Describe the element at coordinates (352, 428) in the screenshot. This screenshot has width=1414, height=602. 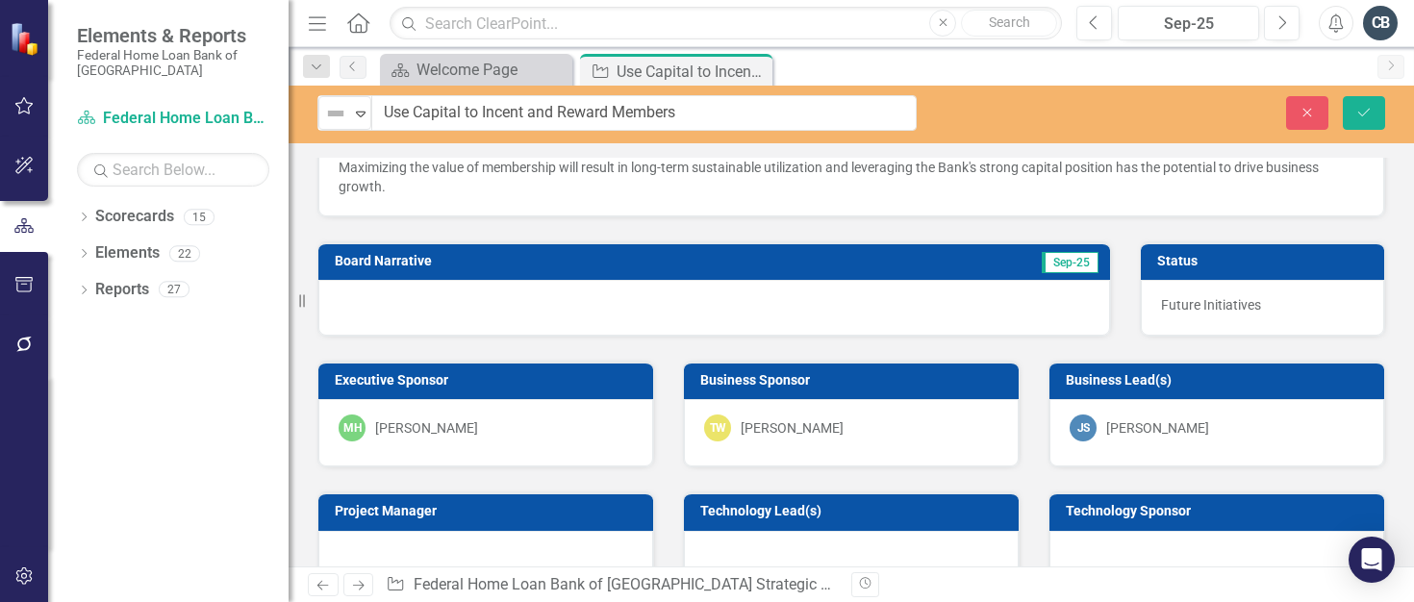
I see `div: MH` at that location.